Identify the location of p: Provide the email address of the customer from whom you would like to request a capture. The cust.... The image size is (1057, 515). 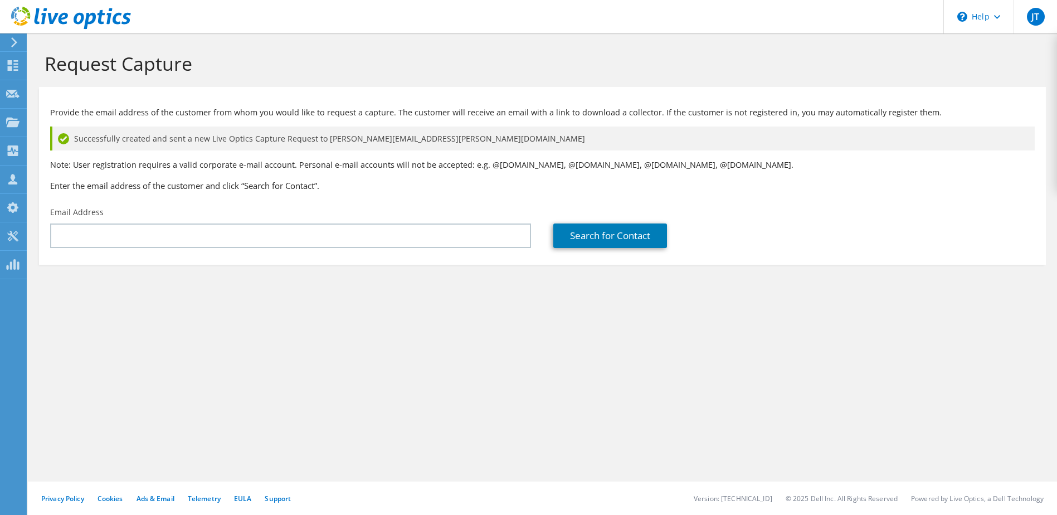
(542, 113).